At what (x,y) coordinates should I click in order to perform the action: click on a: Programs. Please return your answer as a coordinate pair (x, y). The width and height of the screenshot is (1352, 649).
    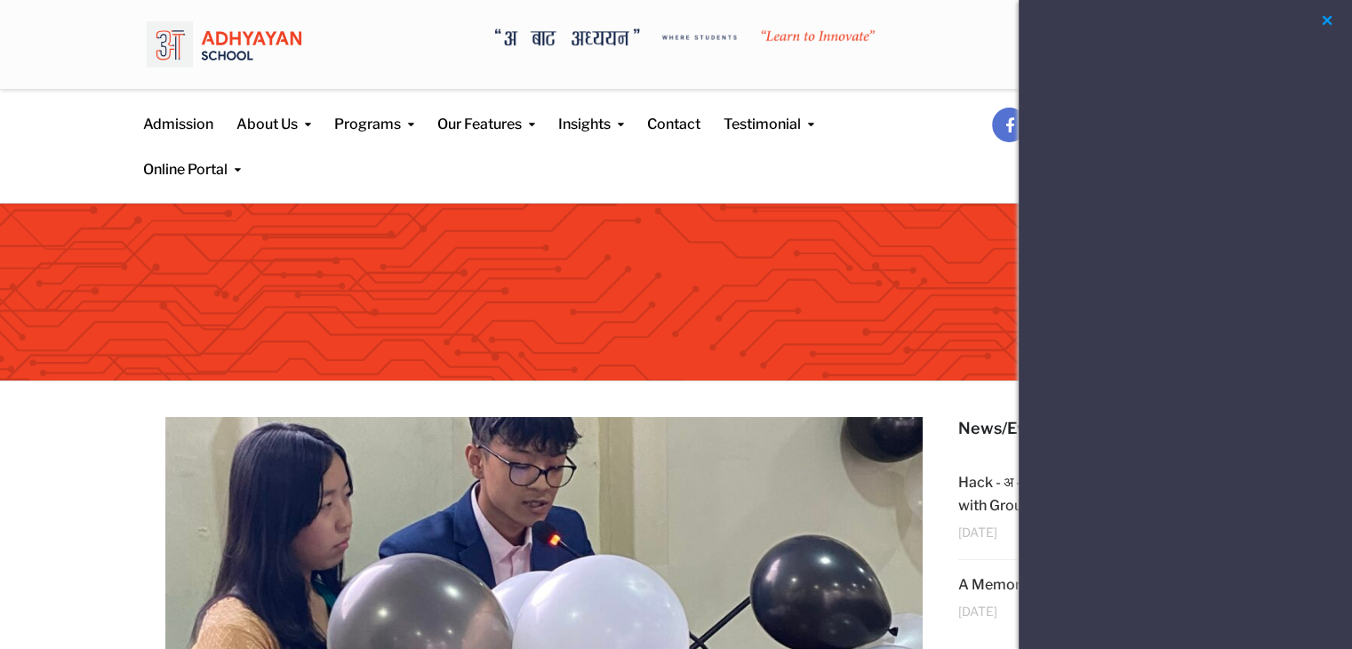
    Looking at the image, I should click on (374, 112).